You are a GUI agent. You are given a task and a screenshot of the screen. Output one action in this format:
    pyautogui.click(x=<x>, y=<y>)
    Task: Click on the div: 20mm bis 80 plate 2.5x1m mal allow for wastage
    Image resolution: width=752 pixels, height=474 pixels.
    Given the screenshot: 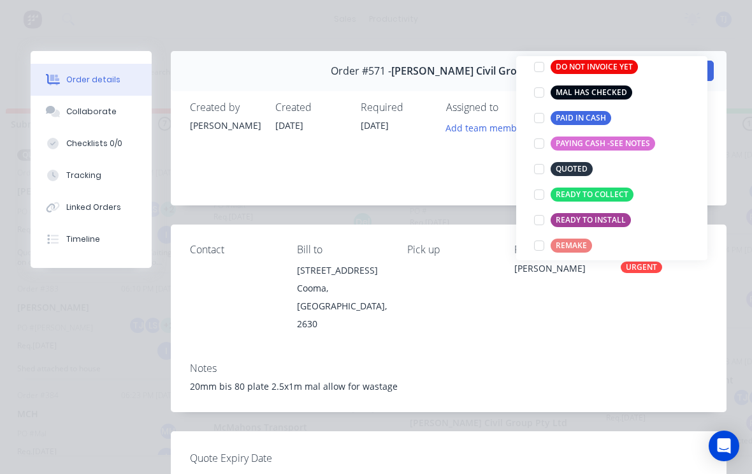 What is the action you would take?
    pyautogui.click(x=449, y=386)
    